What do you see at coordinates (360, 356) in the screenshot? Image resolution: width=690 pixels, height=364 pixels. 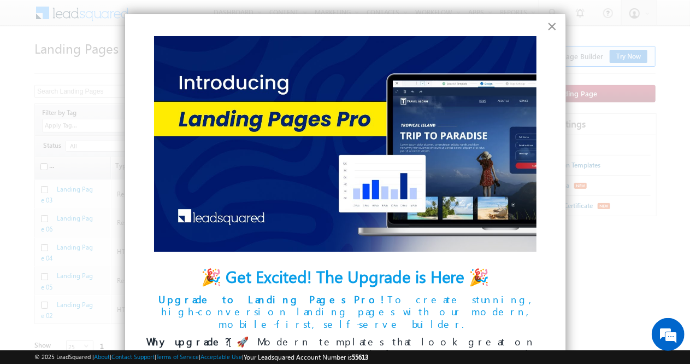 I see `span: 55613` at bounding box center [360, 356].